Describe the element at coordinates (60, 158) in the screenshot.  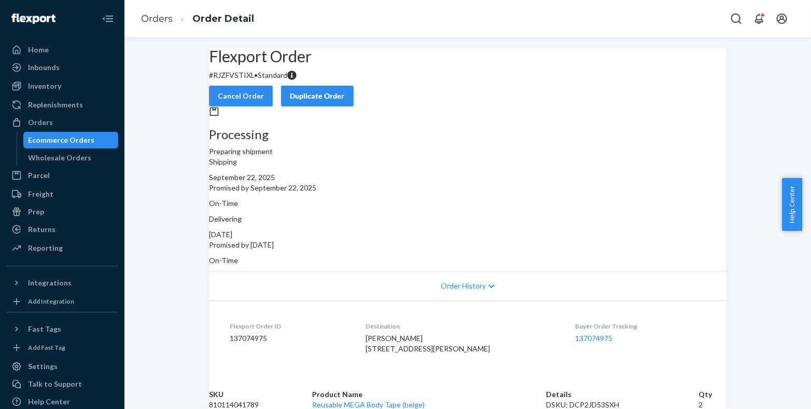
I see `div: Wholesale Orders` at that location.